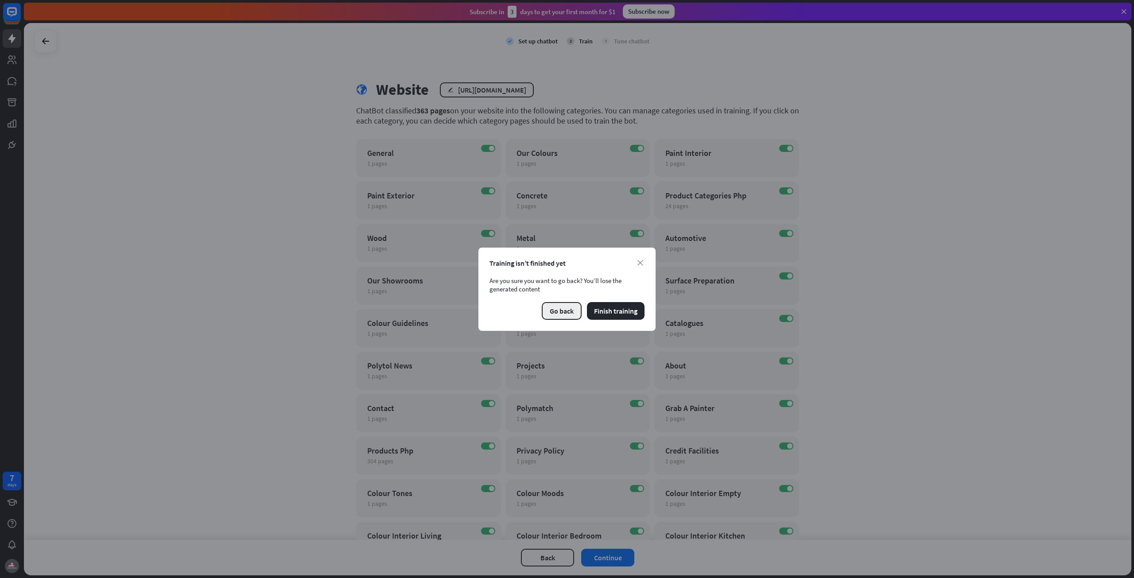  Describe the element at coordinates (640, 263) in the screenshot. I see `i: close` at that location.